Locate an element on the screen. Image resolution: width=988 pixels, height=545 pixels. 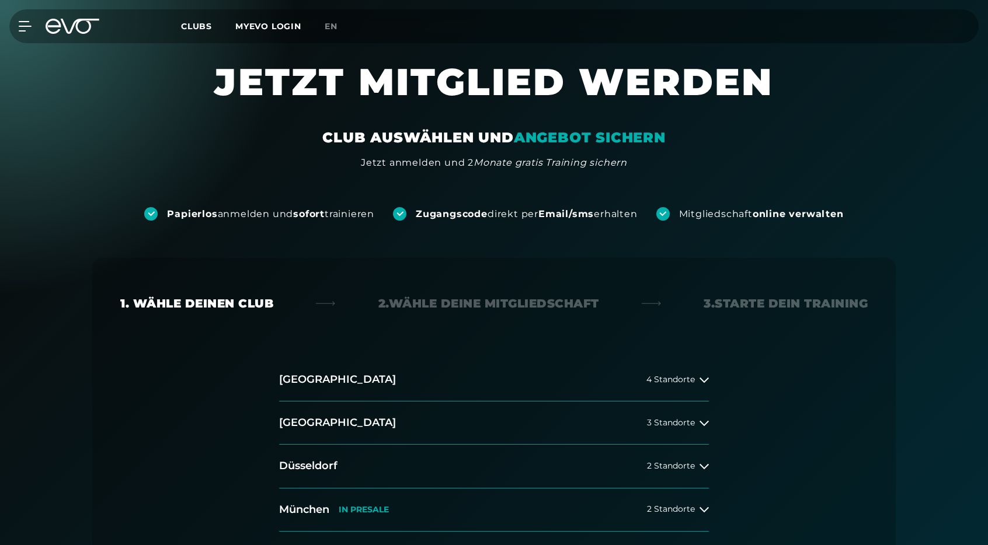
strong: sofort is located at coordinates (309, 214).